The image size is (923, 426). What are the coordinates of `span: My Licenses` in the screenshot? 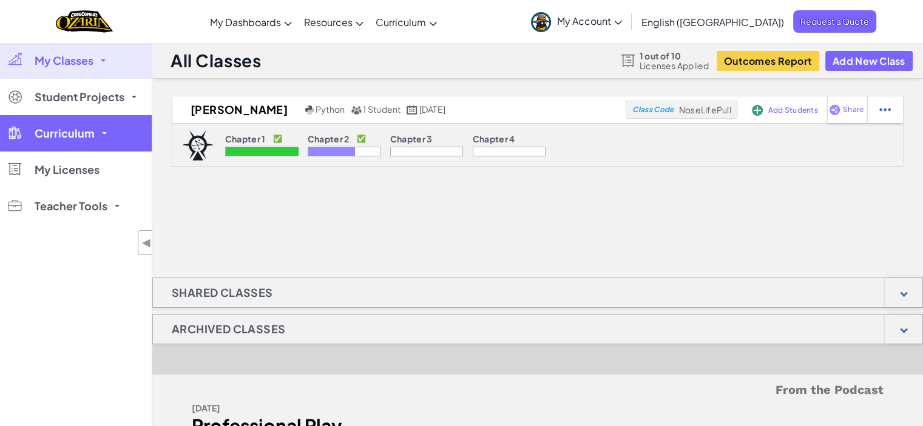 It's located at (67, 170).